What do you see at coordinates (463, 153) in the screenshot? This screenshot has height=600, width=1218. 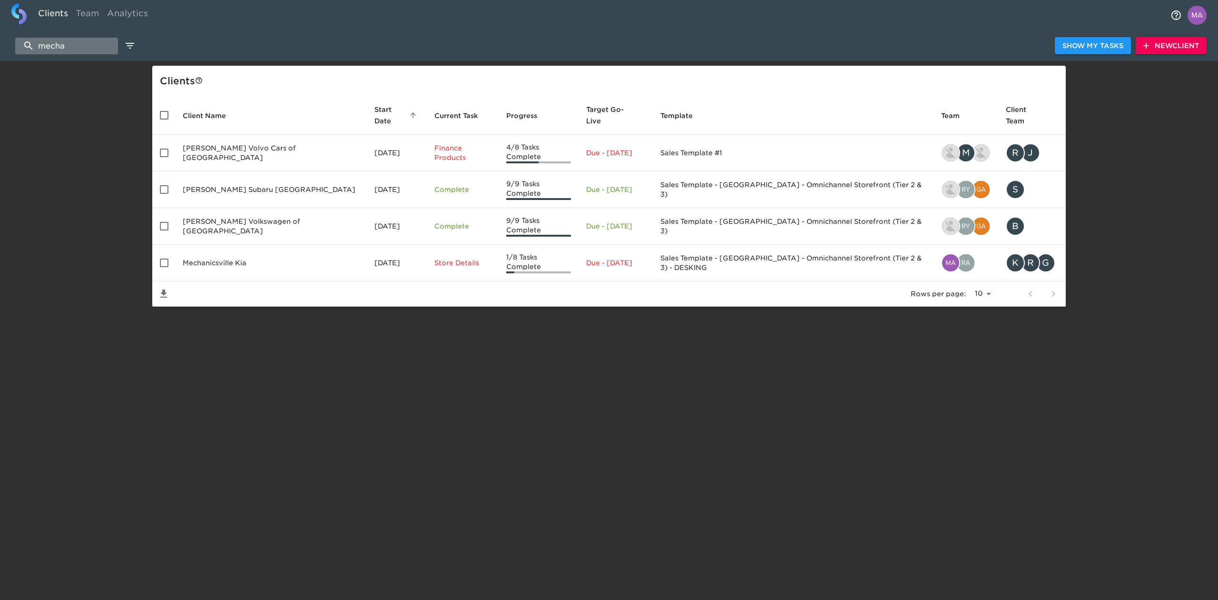 I see `p: Finance Products` at bounding box center [463, 153].